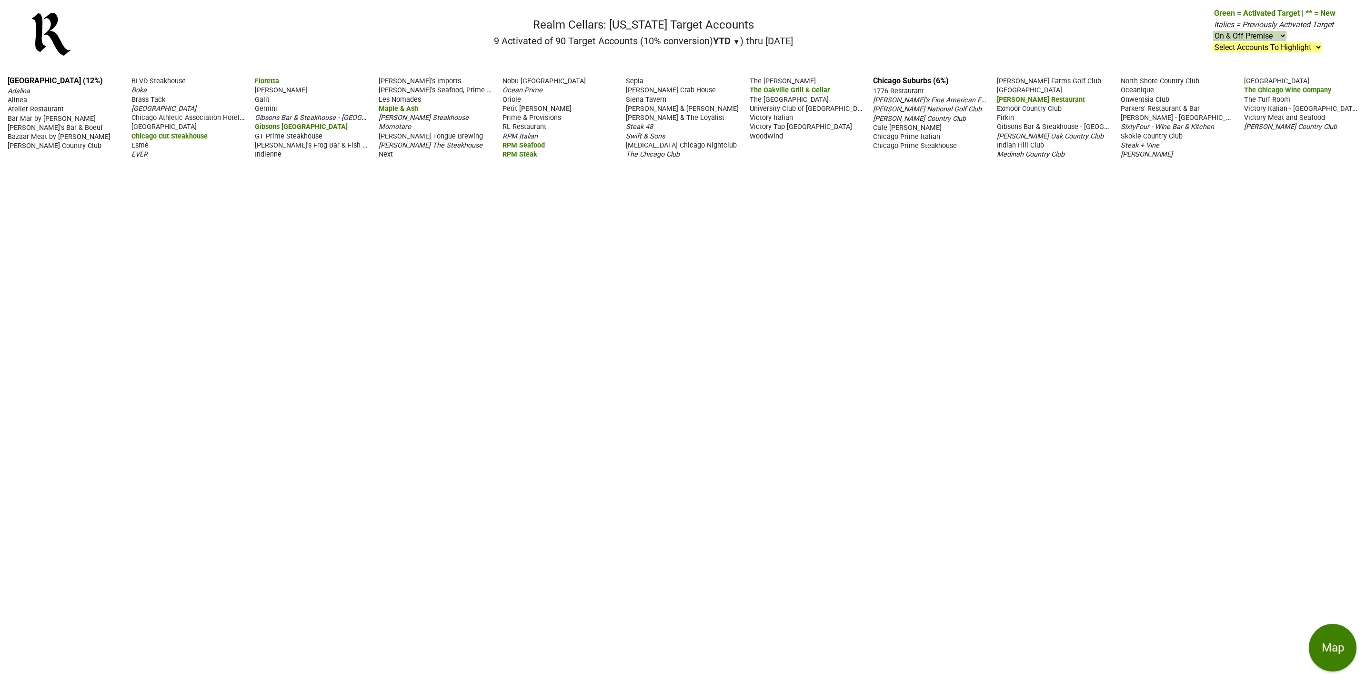  What do you see at coordinates (51, 34) in the screenshot?
I see `img: Realm Cellars` at bounding box center [51, 34].